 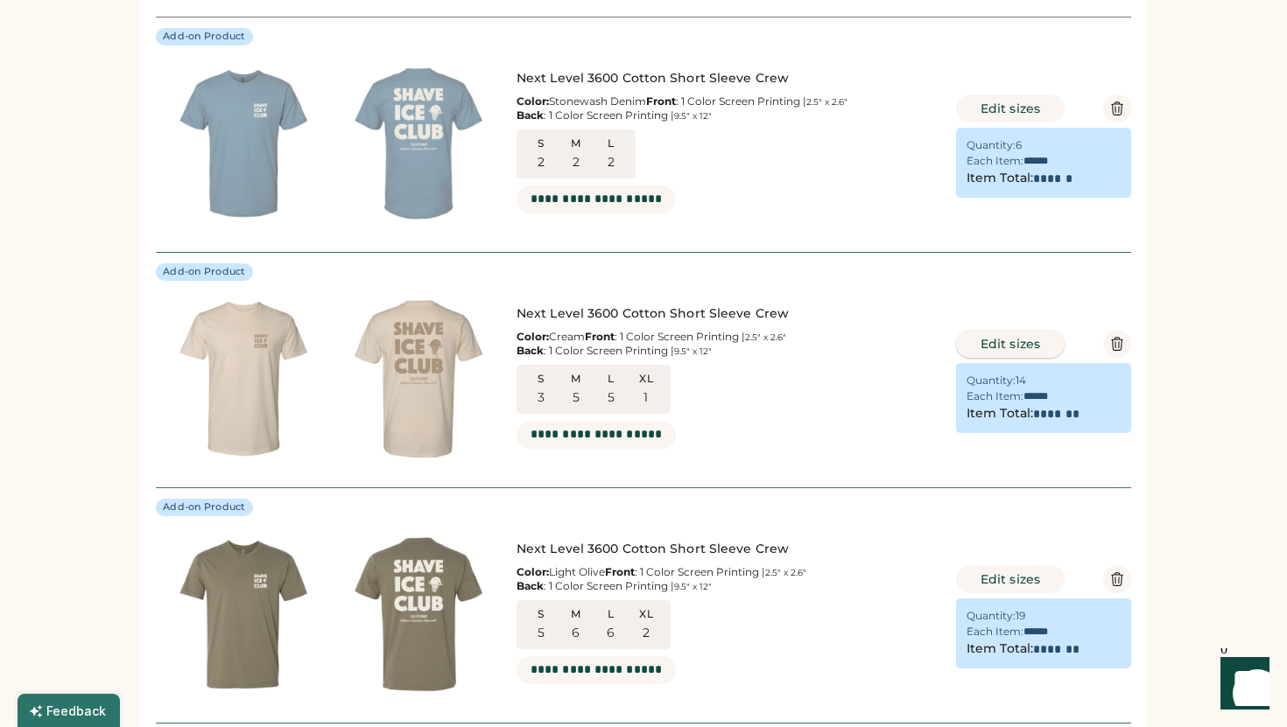 I want to click on div: 1, so click(x=645, y=398).